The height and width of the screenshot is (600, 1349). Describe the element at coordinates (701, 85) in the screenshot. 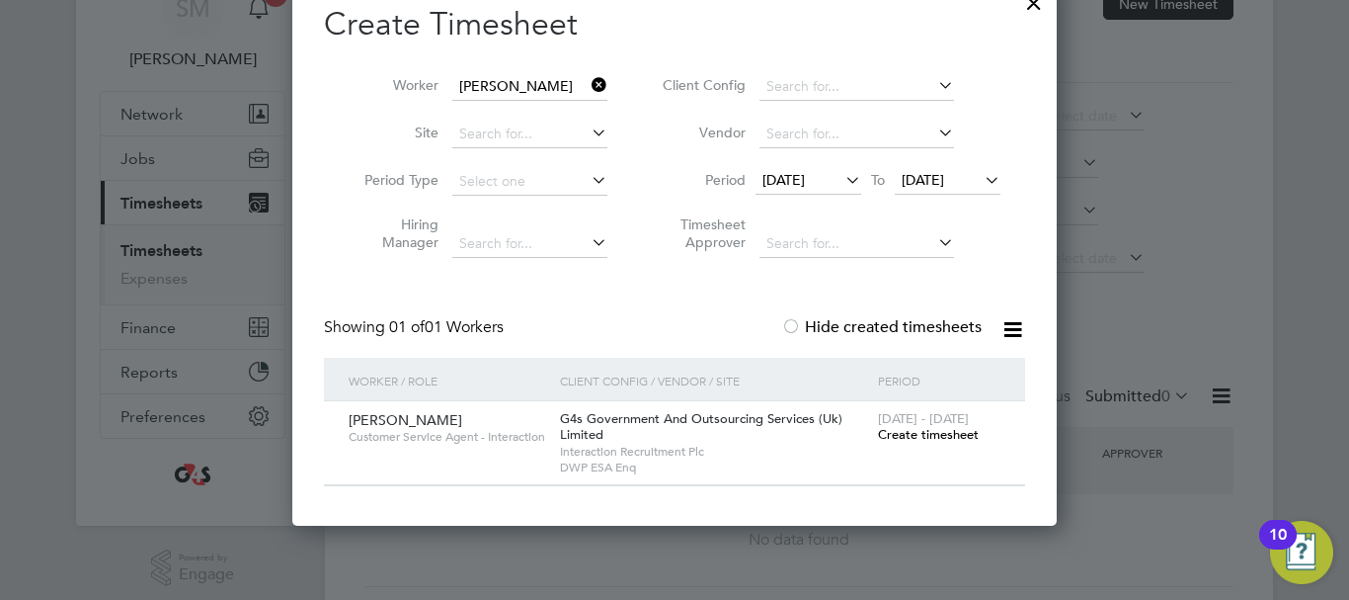

I see `label: Client Config` at that location.